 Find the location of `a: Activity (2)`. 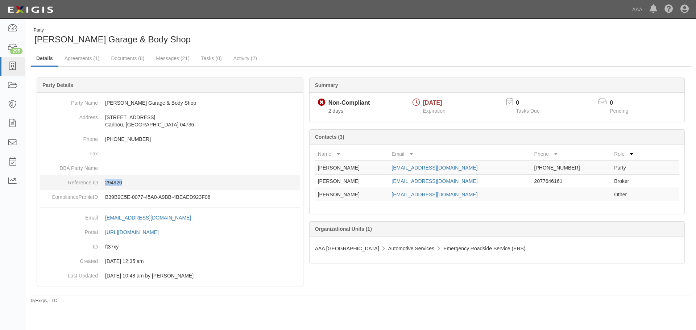

a: Activity (2) is located at coordinates (245, 58).